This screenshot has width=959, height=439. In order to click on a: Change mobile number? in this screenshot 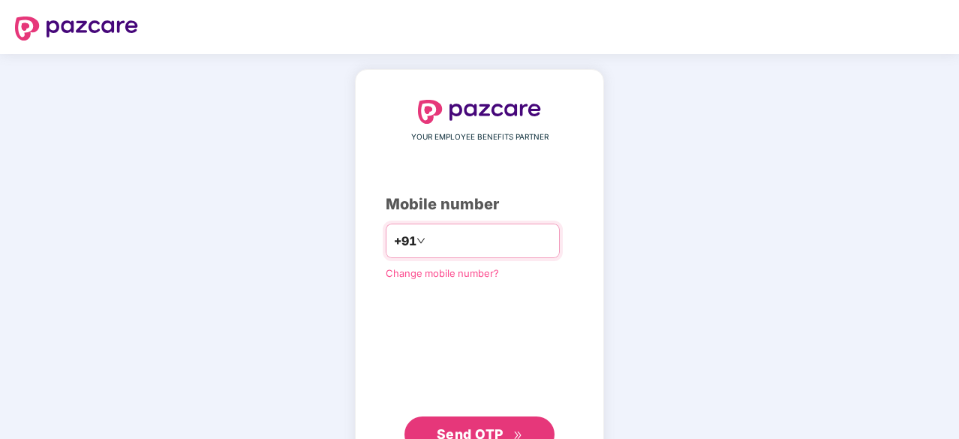, I will do `click(442, 273)`.